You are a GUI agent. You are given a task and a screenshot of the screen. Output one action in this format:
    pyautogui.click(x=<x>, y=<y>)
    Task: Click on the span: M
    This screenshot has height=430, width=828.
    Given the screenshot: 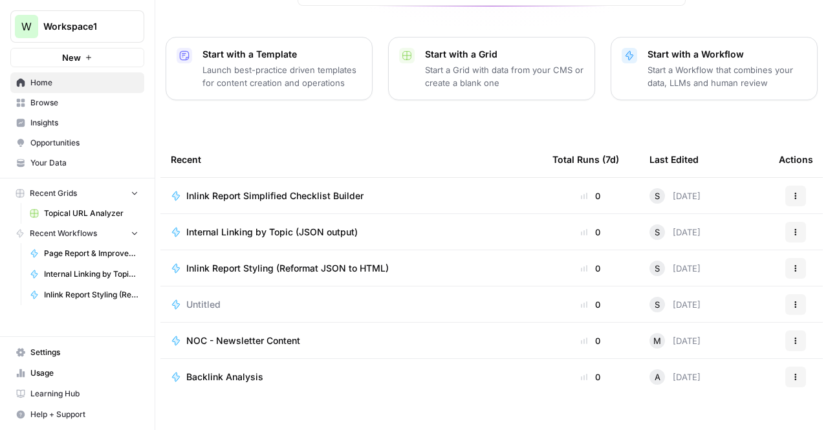 What is the action you would take?
    pyautogui.click(x=657, y=341)
    